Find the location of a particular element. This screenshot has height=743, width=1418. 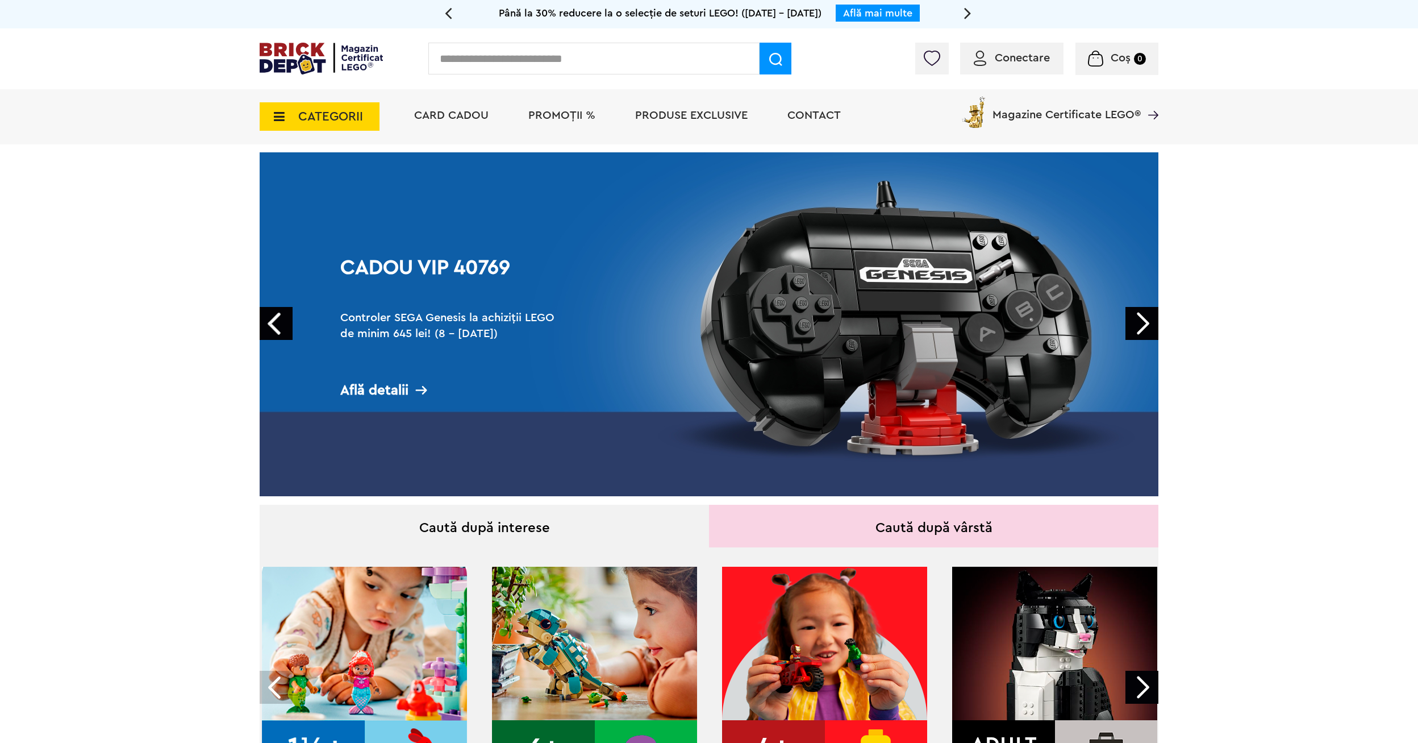

a: Next is located at coordinates (1142, 323).